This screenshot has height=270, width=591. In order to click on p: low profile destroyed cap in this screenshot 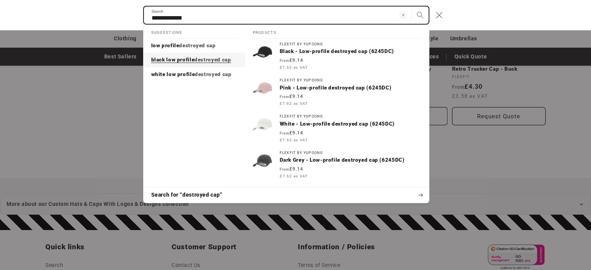, I will do `click(184, 46)`.